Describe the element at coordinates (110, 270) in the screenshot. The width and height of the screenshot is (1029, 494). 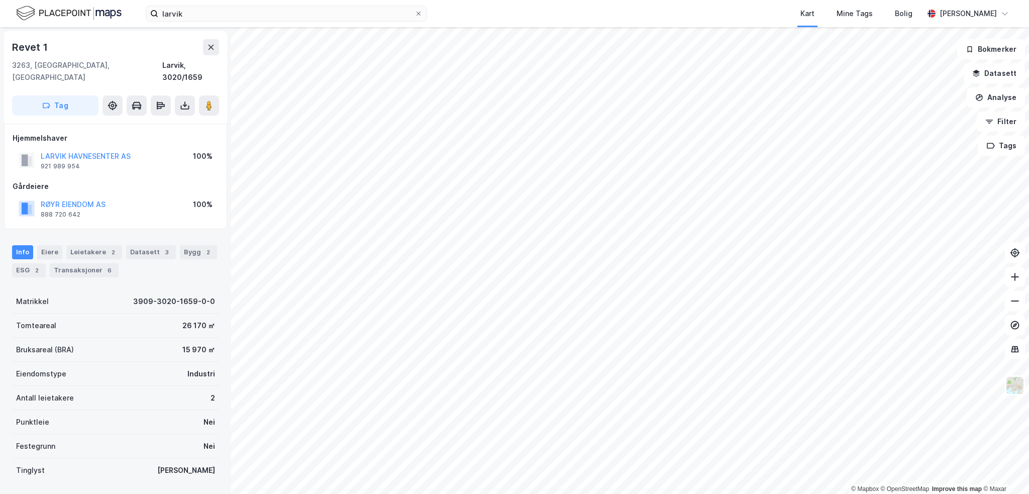
I see `div: 6` at that location.